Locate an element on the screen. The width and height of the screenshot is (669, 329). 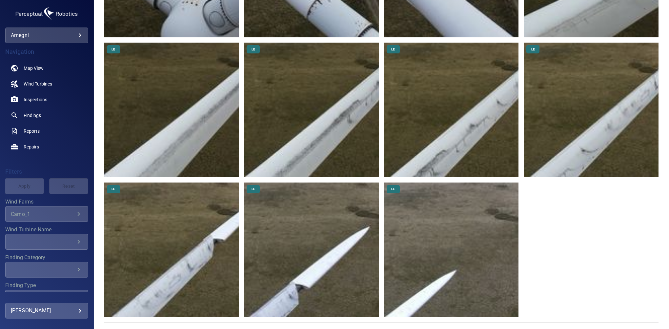
a: reports noActive is located at coordinates (47, 131).